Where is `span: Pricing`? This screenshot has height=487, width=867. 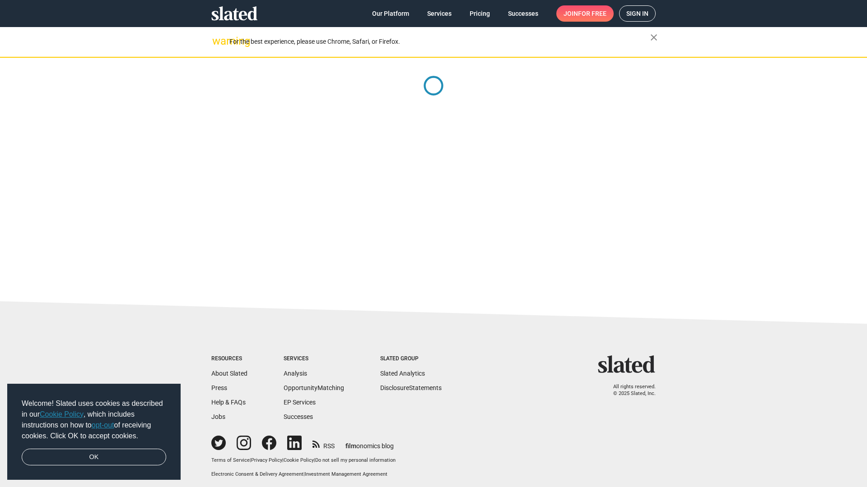 span: Pricing is located at coordinates (479, 14).